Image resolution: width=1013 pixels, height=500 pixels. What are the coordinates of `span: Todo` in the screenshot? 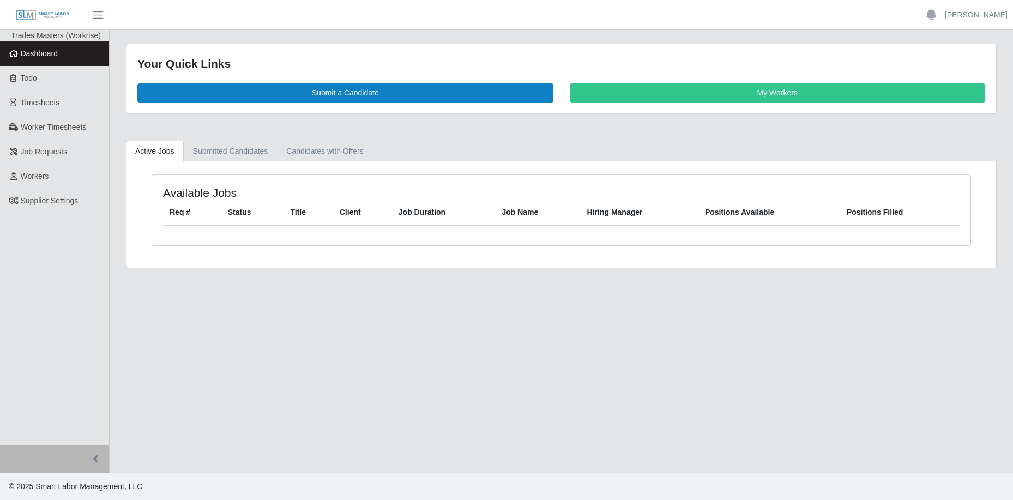 It's located at (29, 78).